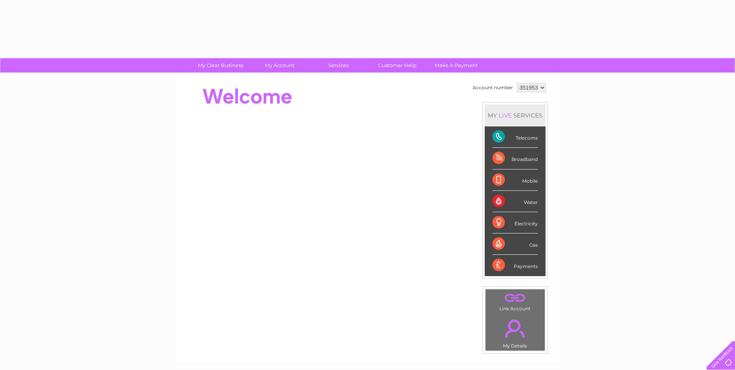 The image size is (735, 370). What do you see at coordinates (221, 65) in the screenshot?
I see `a: My Clear Business` at bounding box center [221, 65].